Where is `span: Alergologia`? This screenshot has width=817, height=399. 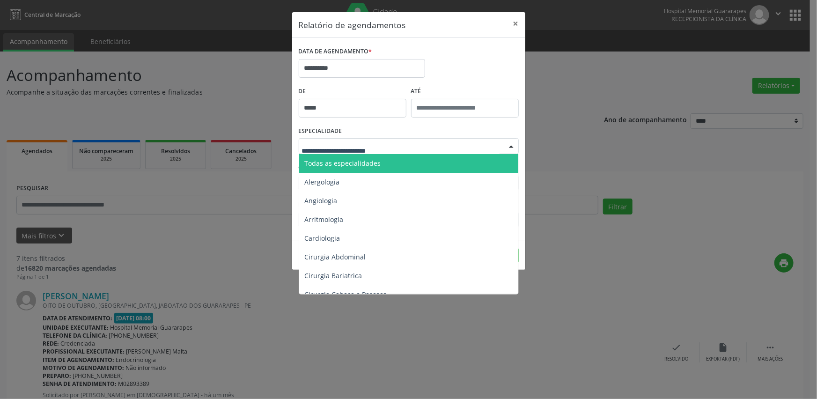
span: Alergologia is located at coordinates (322, 182).